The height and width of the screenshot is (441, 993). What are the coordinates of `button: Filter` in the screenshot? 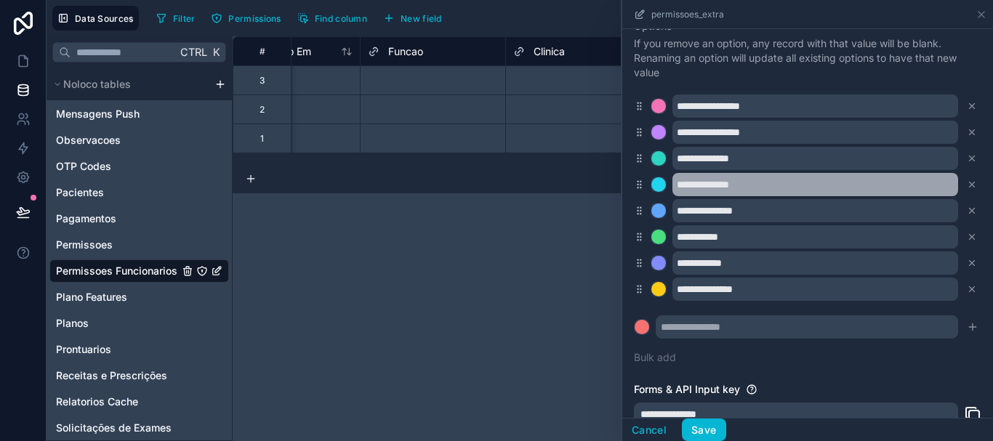 It's located at (175, 18).